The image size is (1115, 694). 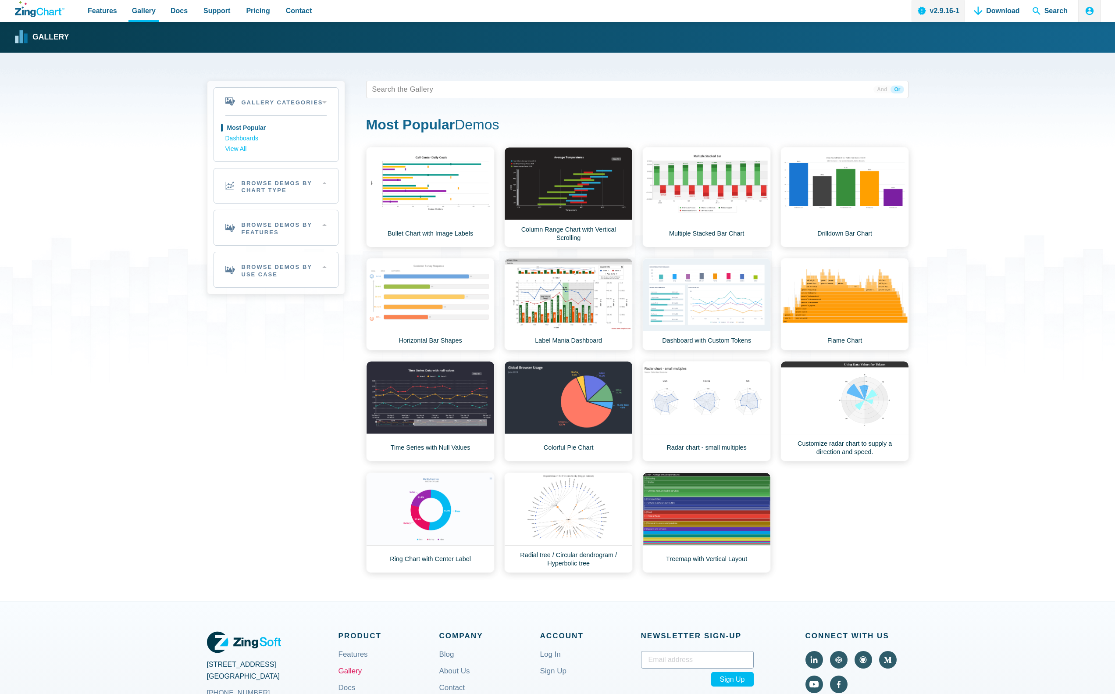 What do you see at coordinates (50, 37) in the screenshot?
I see `strong: Gallery` at bounding box center [50, 37].